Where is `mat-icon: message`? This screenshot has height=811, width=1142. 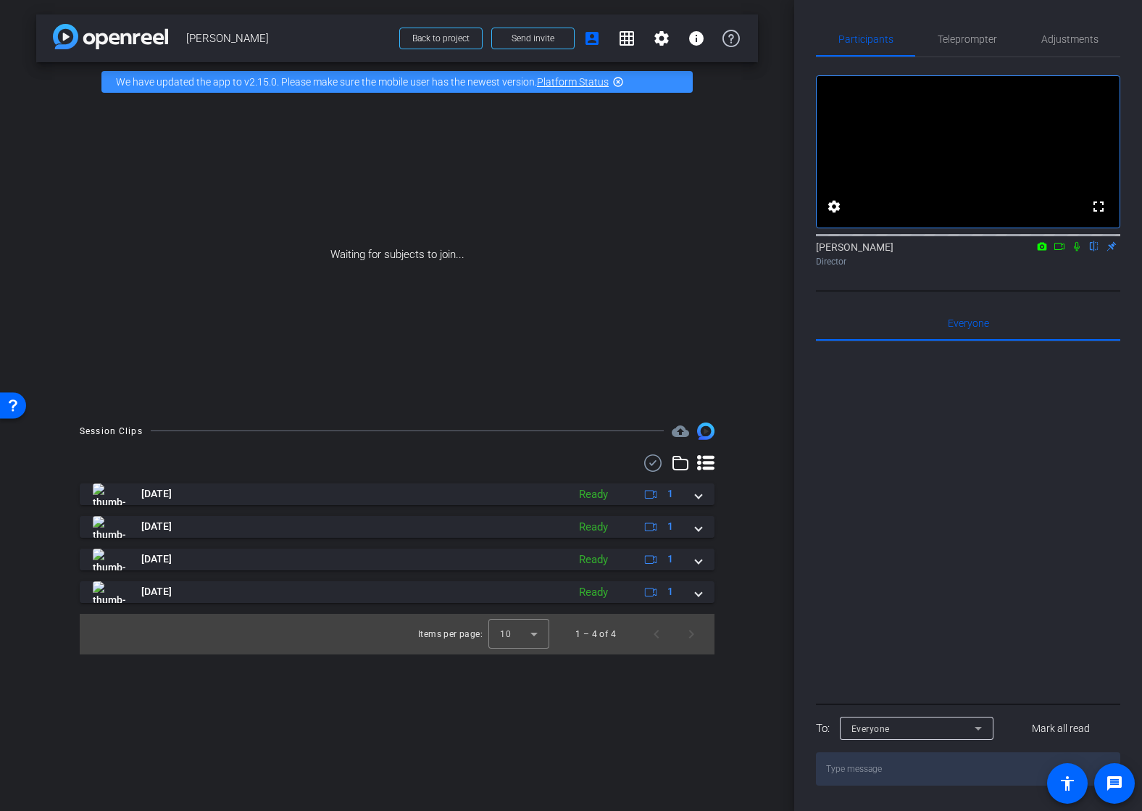 mat-icon: message is located at coordinates (1115, 783).